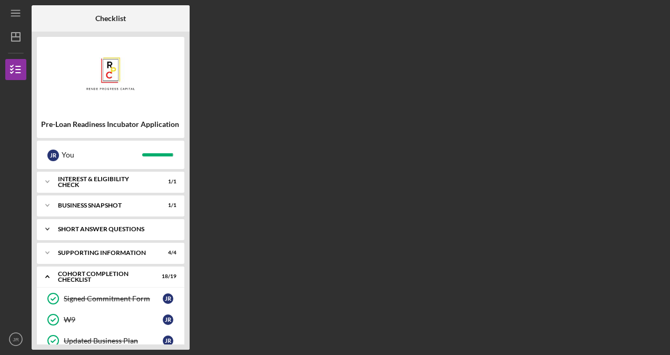 This screenshot has height=355, width=670. Describe the element at coordinates (111, 299) in the screenshot. I see `a: Signed Commitment FormJR` at that location.